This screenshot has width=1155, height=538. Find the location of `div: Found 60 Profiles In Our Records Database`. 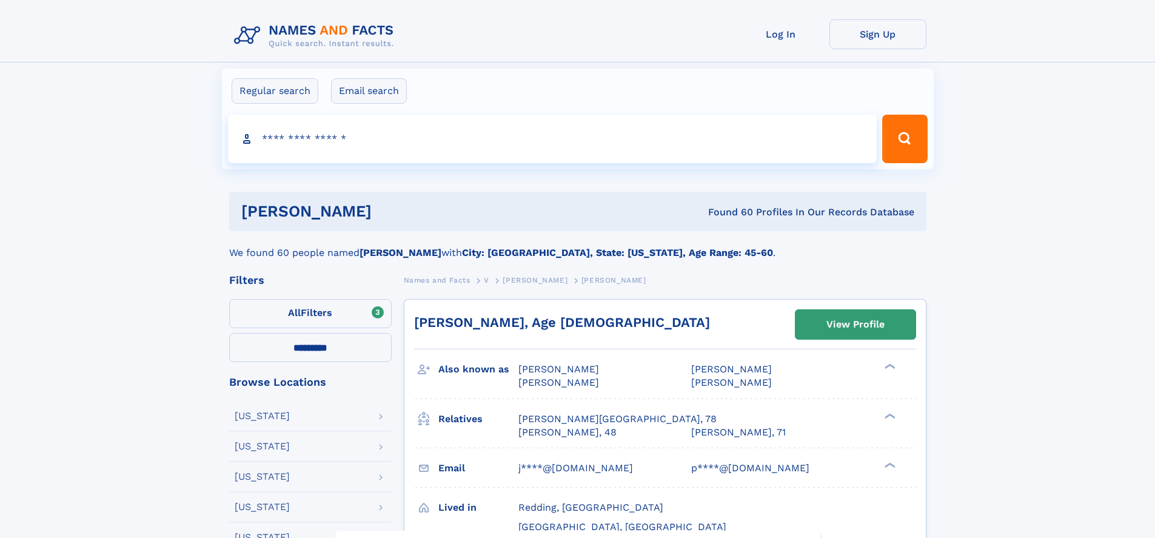

div: Found 60 Profiles In Our Records Database is located at coordinates (727, 212).